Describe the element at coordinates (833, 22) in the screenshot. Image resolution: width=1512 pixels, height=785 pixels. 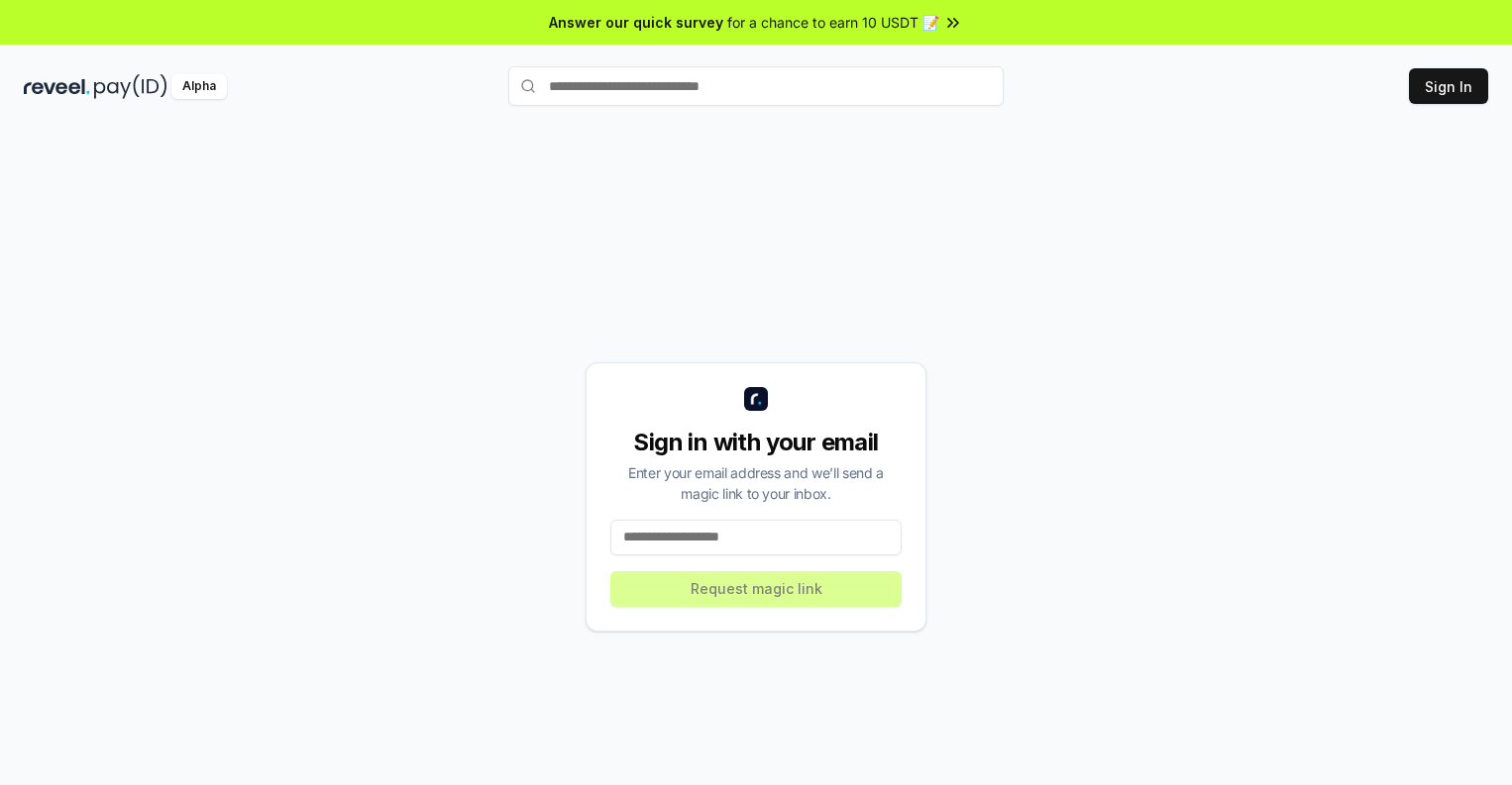
I see `span: for a chance to earn 10 USDT 📝` at that location.